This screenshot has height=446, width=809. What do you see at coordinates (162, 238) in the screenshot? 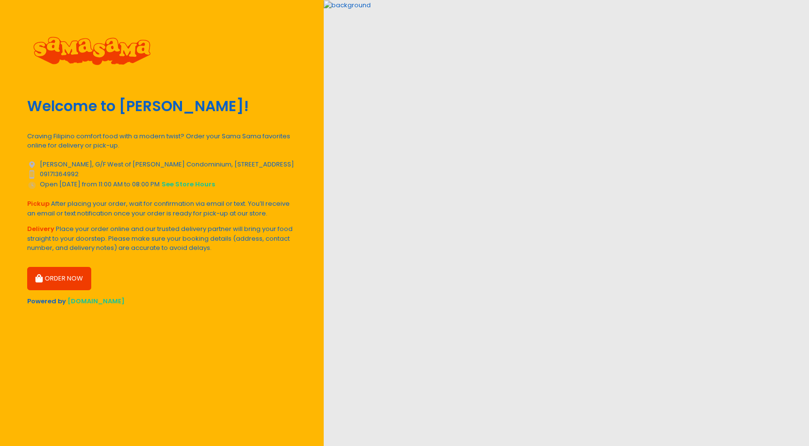
I see `div: Place your order online and our trusted delivery partner will bring your food straight to your do...` at bounding box center [162, 238].